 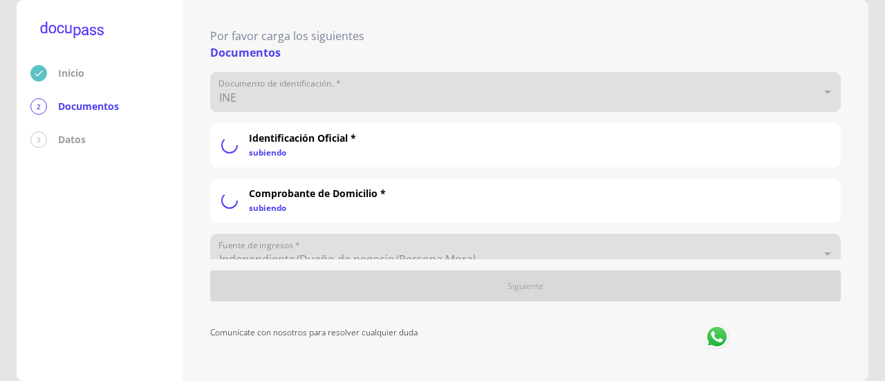 What do you see at coordinates (302, 138) in the screenshot?
I see `p: Identificación Oficial *` at bounding box center [302, 138].